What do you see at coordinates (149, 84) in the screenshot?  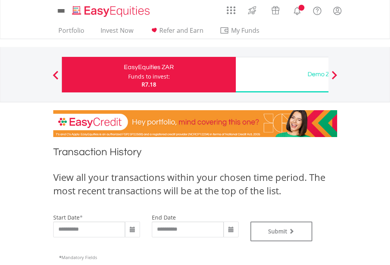 I see `span: R7.18` at bounding box center [149, 84].